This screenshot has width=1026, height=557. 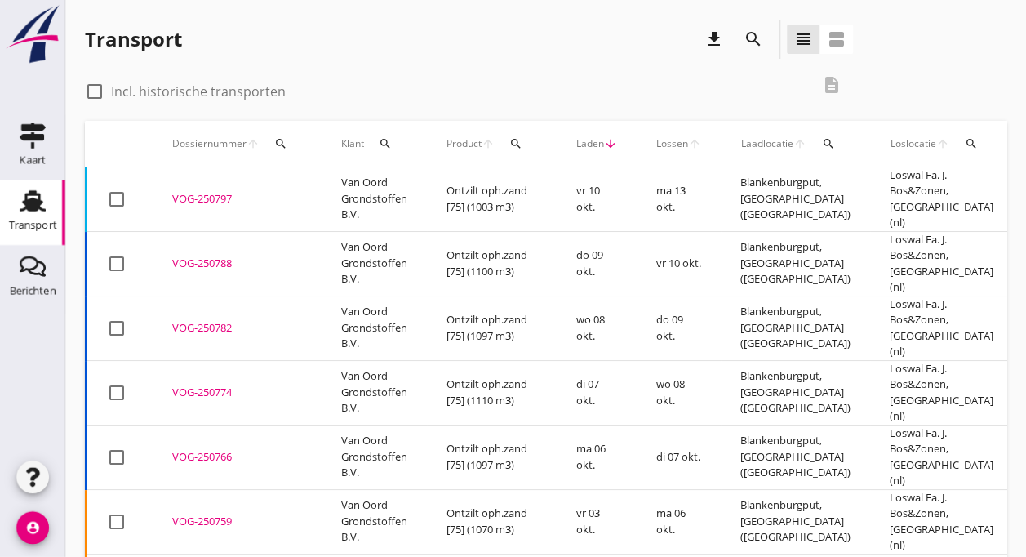 I want to click on div: VOG-250759, so click(x=237, y=522).